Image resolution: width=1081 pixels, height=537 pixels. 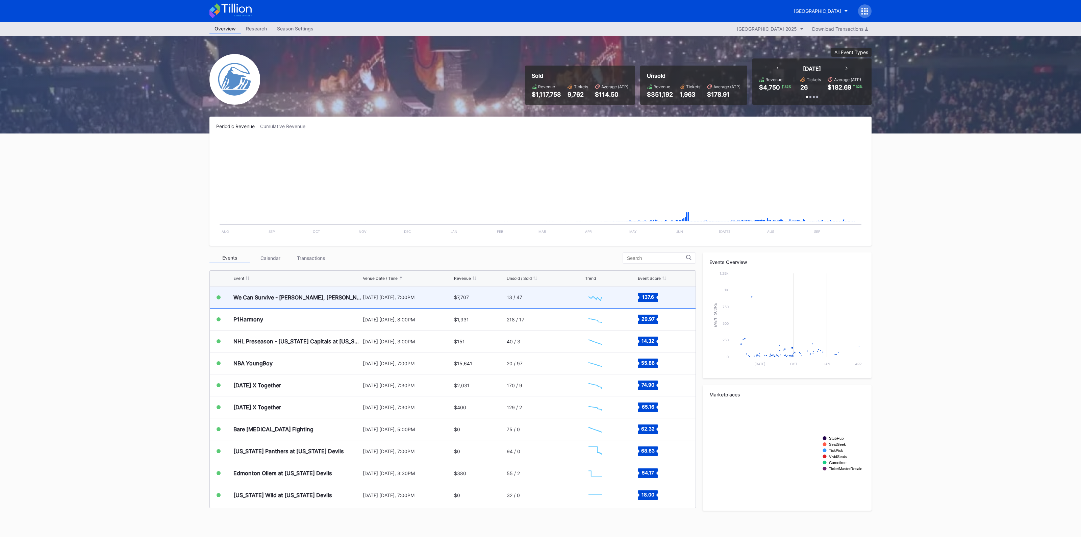 What do you see at coordinates (253, 363) in the screenshot?
I see `div: NBA YoungBoy` at bounding box center [253, 363].